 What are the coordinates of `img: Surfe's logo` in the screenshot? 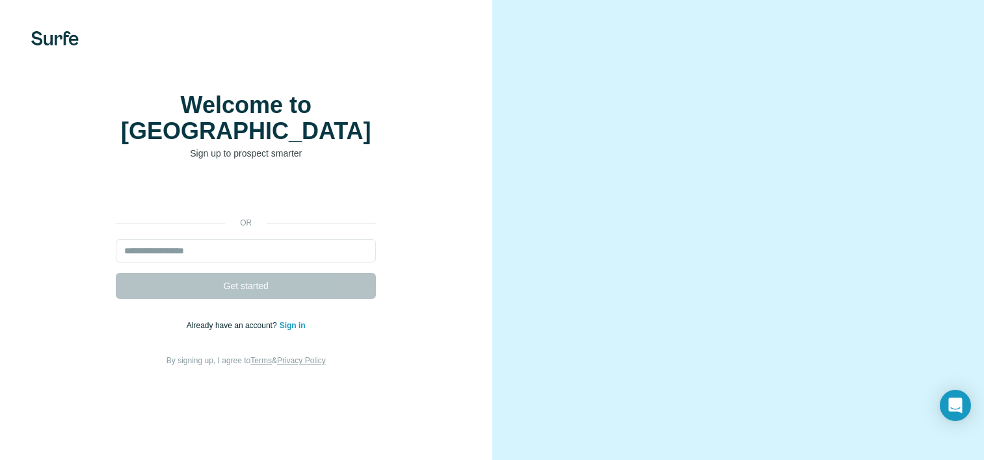 It's located at (55, 38).